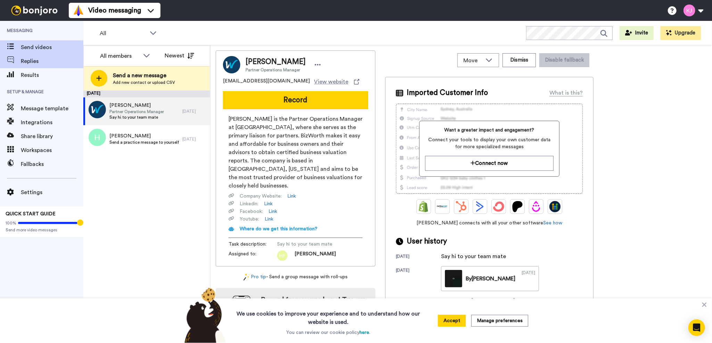 The height and width of the screenshot is (343, 712). What do you see at coordinates (452, 320) in the screenshot?
I see `button: Accept` at bounding box center [452, 320].